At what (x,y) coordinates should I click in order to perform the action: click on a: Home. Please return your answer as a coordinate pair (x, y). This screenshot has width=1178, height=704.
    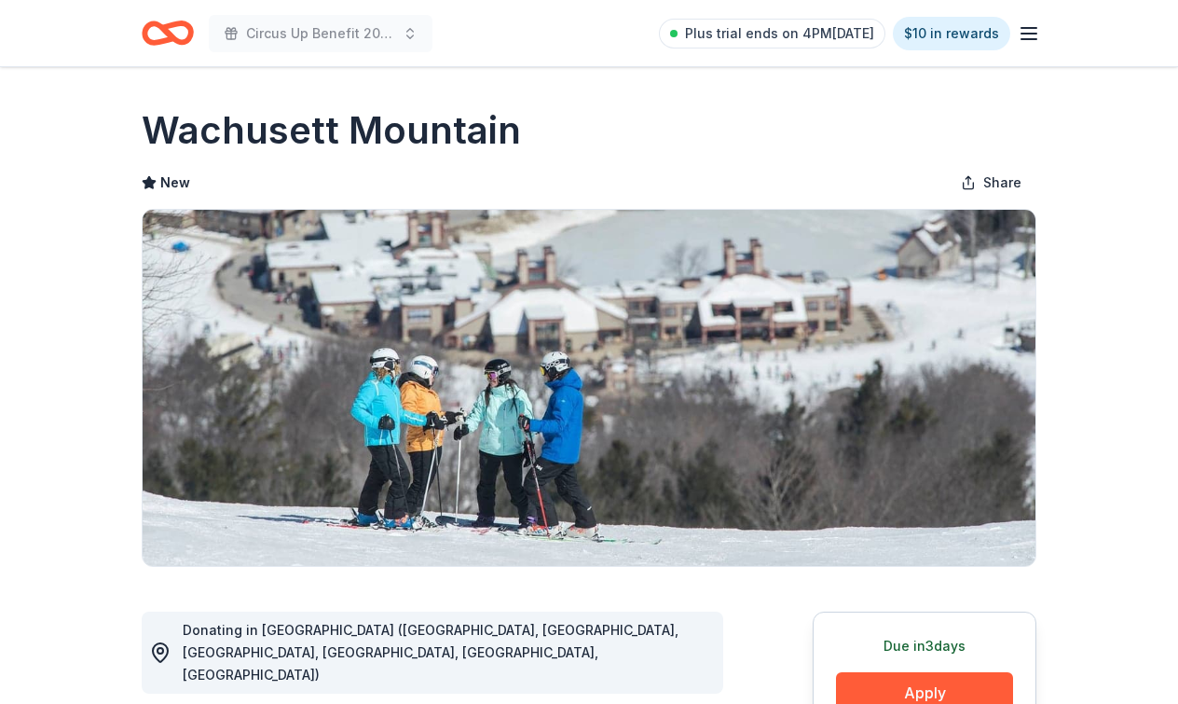
    Looking at the image, I should click on (168, 33).